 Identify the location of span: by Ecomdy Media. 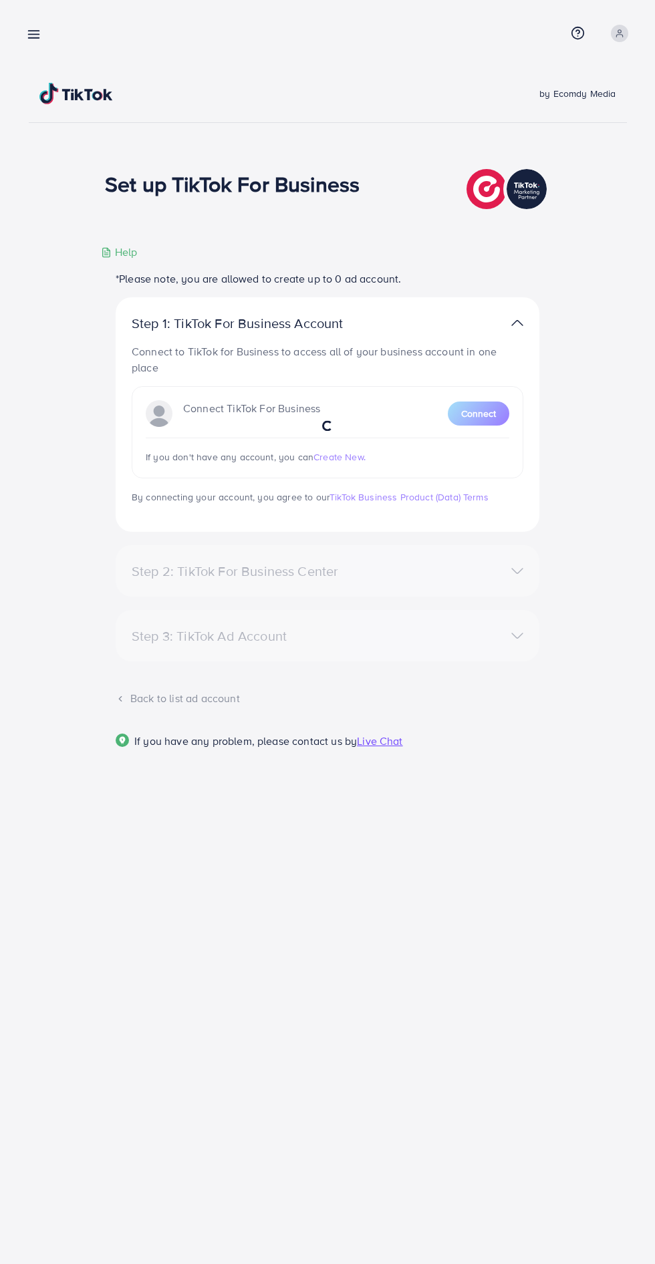
(577, 94).